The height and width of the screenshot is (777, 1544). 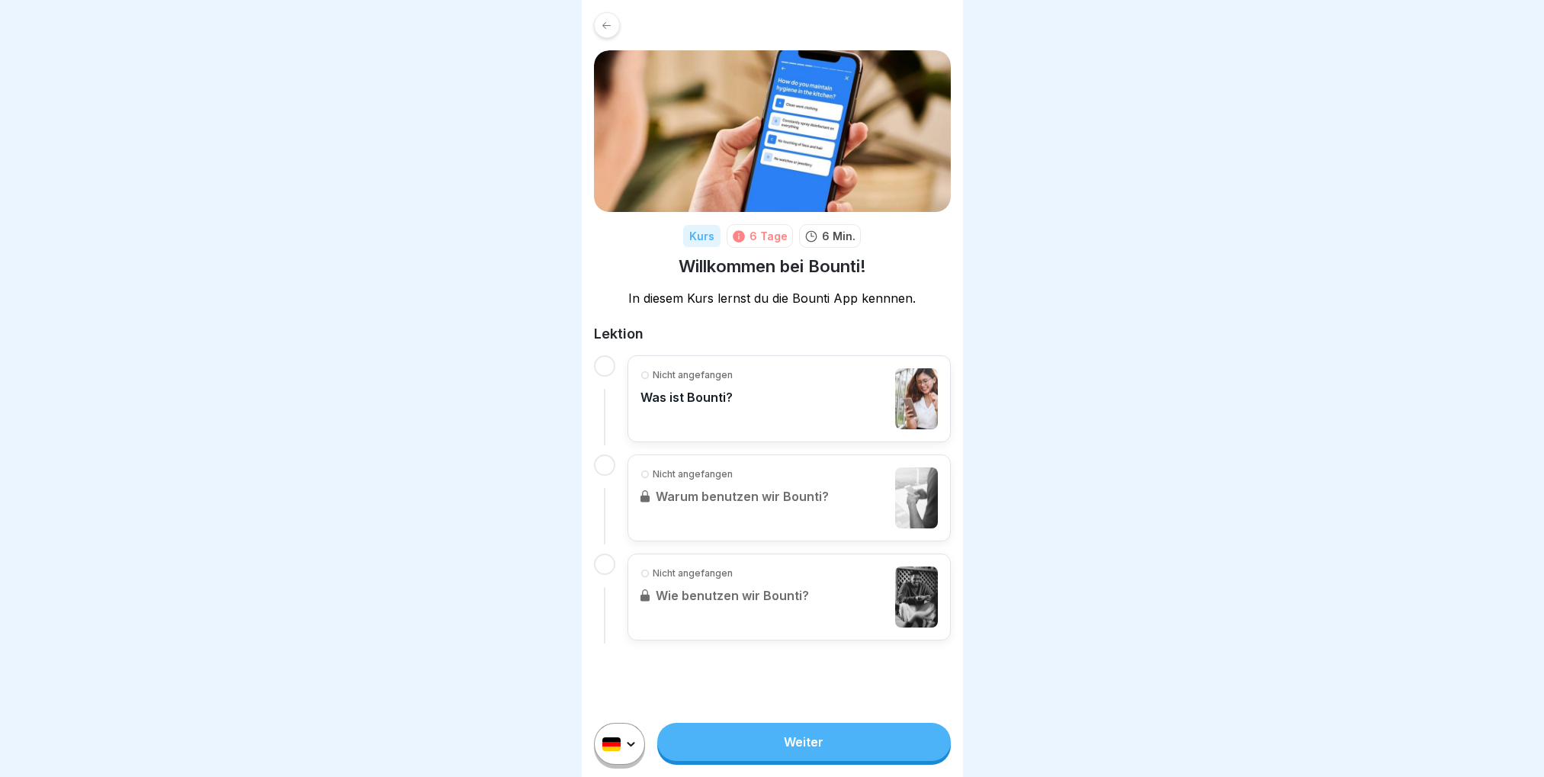 I want to click on a: Weiter, so click(x=804, y=742).